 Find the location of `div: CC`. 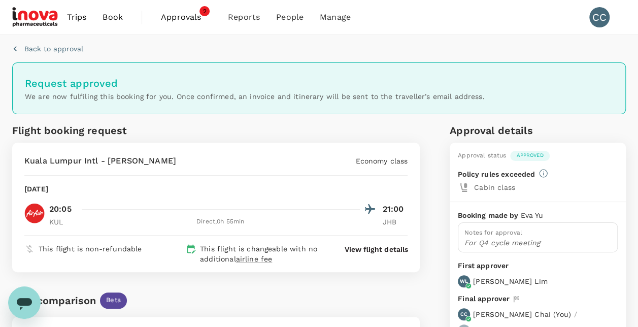

div: CC is located at coordinates (599, 17).